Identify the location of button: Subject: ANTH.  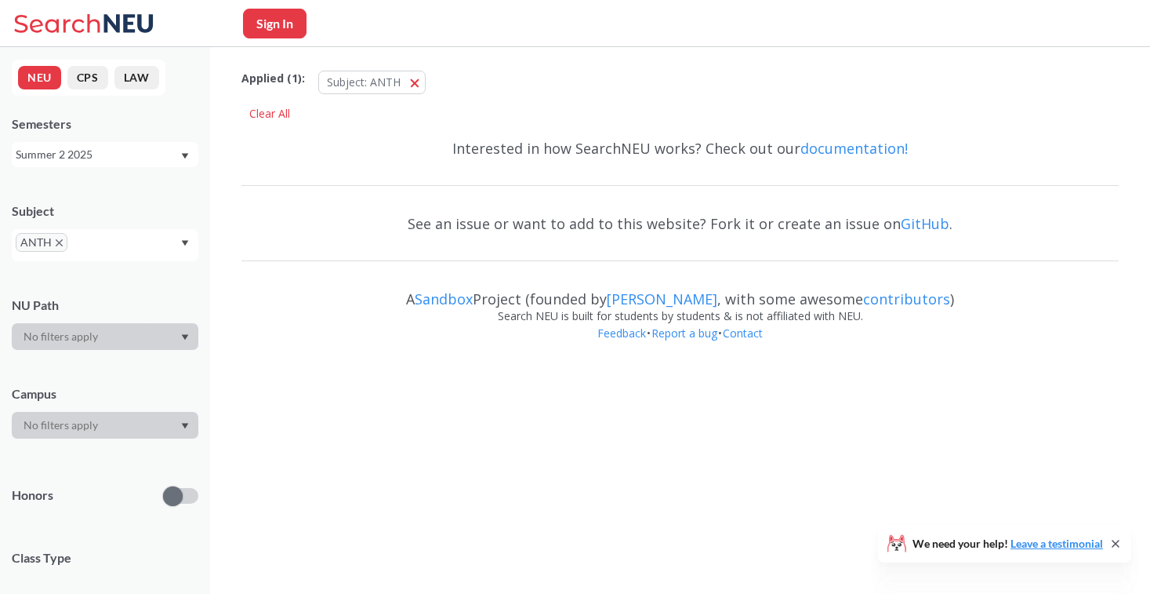
(372, 82).